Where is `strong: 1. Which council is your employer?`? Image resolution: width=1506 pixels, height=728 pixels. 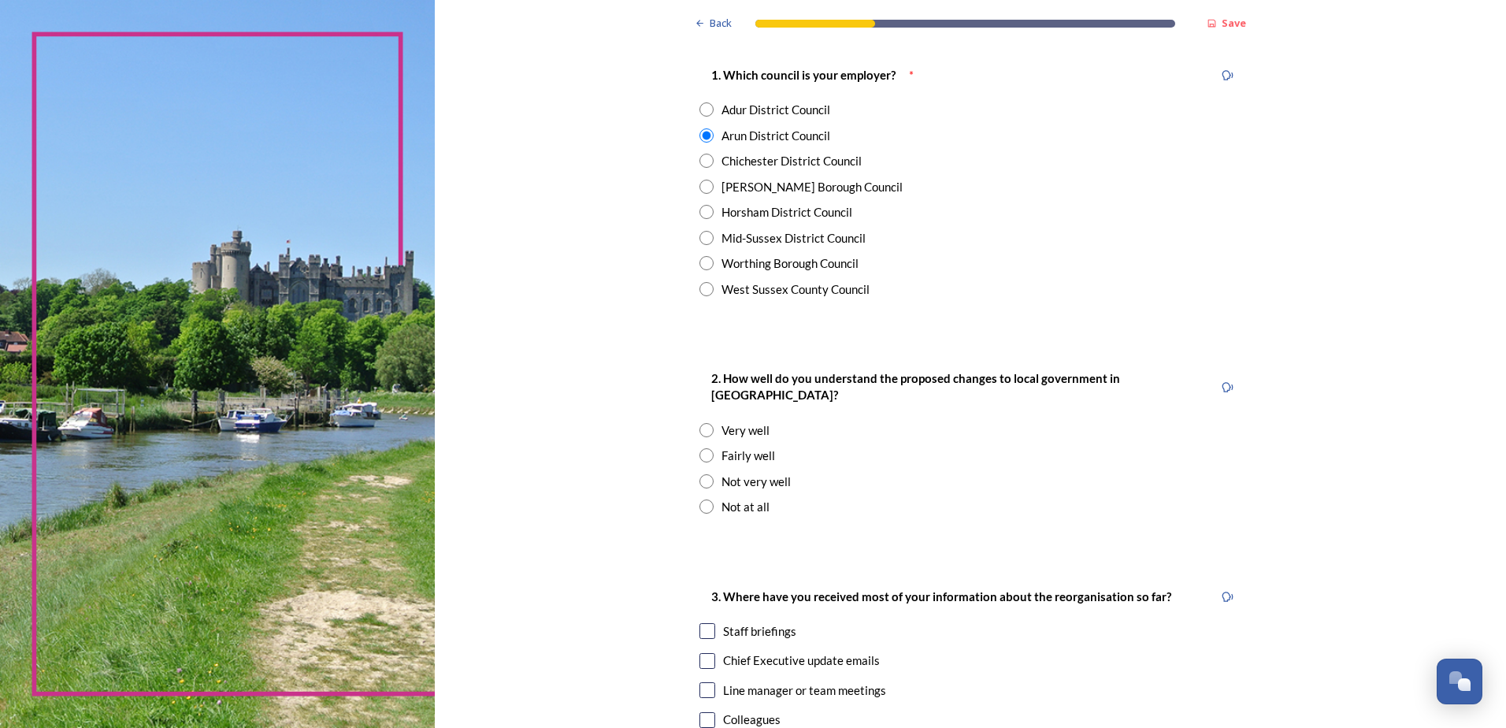
strong: 1. Which council is your employer? is located at coordinates (804, 75).